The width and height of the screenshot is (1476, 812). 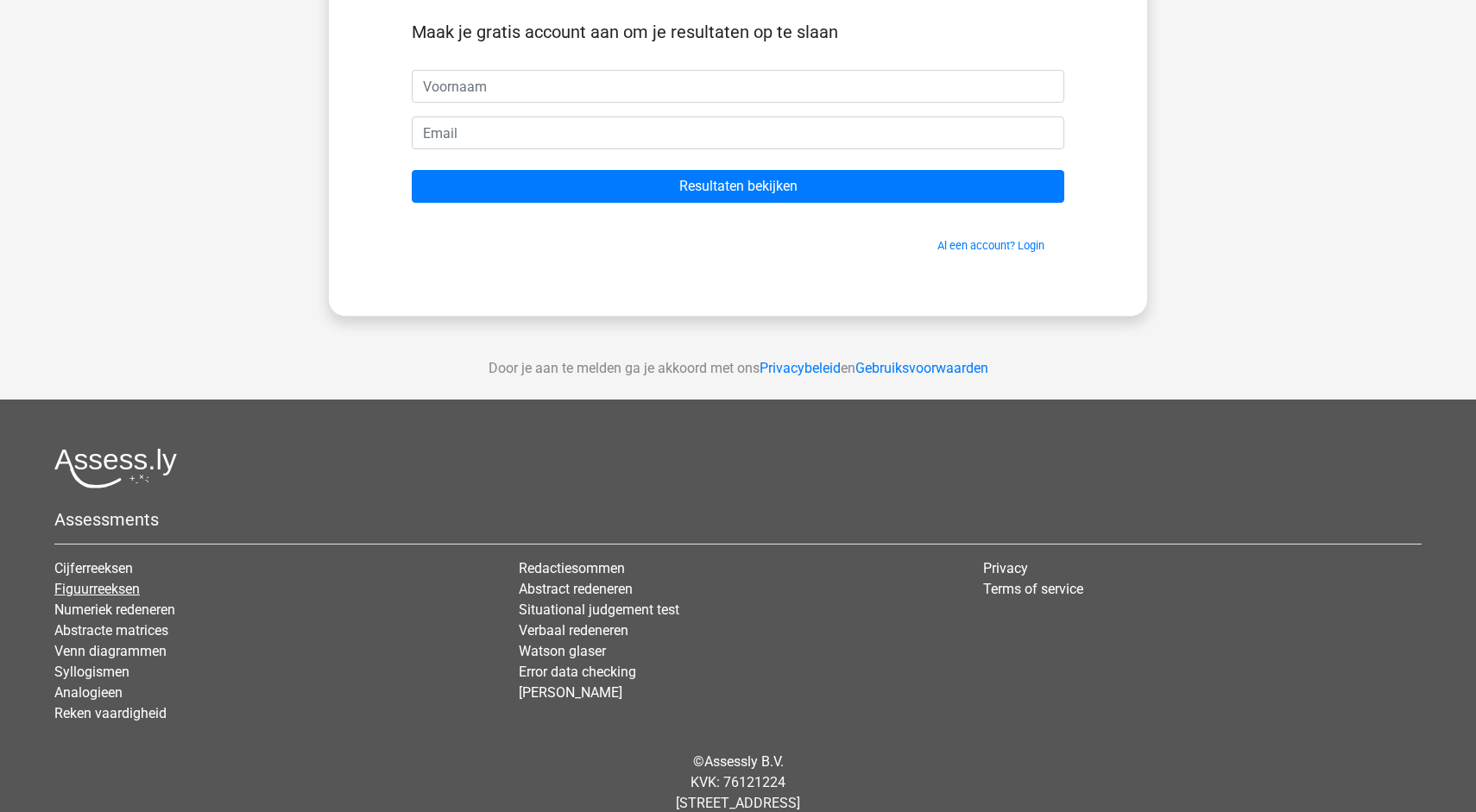 What do you see at coordinates (576, 589) in the screenshot?
I see `a: Abstract redeneren` at bounding box center [576, 589].